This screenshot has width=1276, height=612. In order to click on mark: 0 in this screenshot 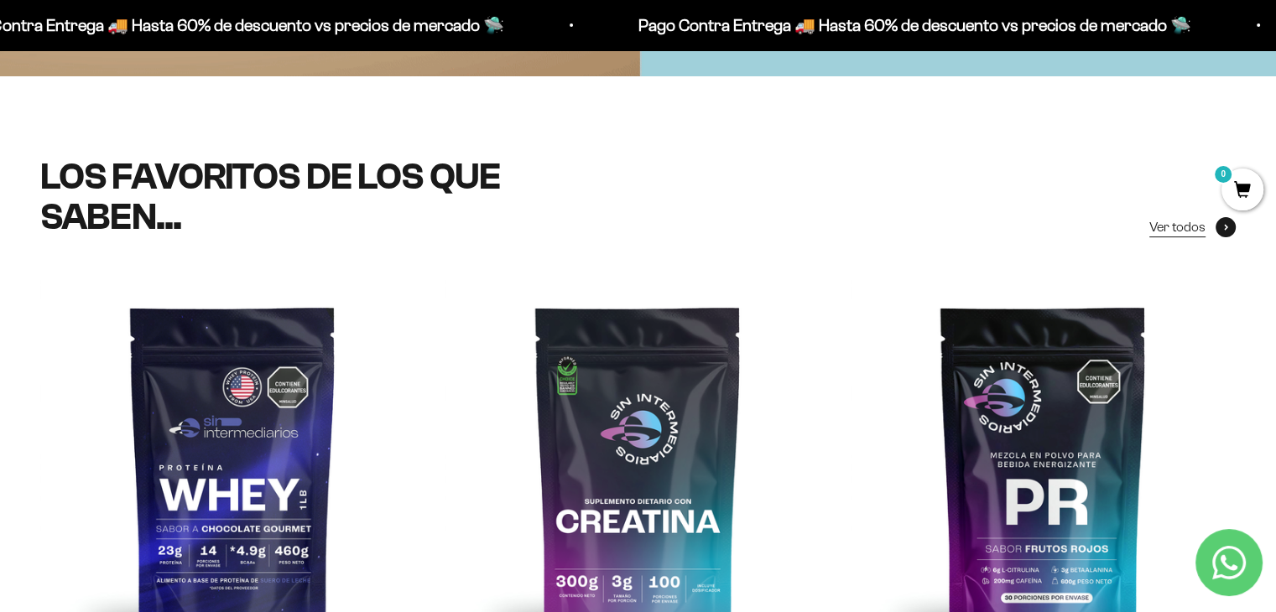, I will do `click(1223, 174)`.